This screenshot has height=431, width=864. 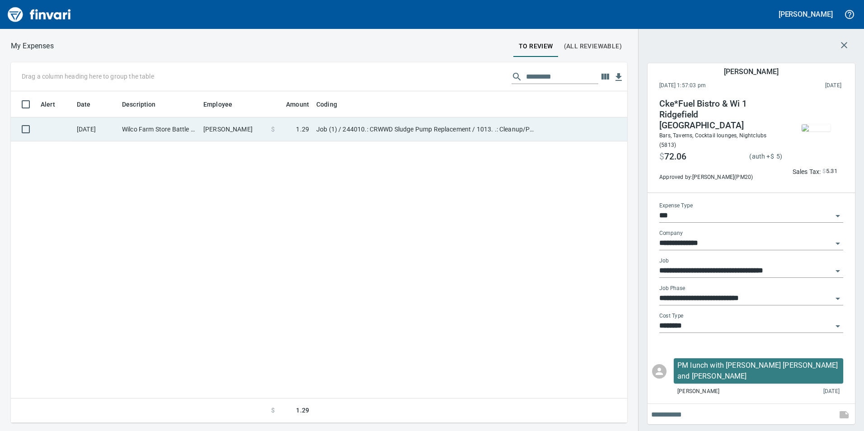 What do you see at coordinates (605, 77) in the screenshot?
I see `button: Choose columns to display` at bounding box center [605, 77].